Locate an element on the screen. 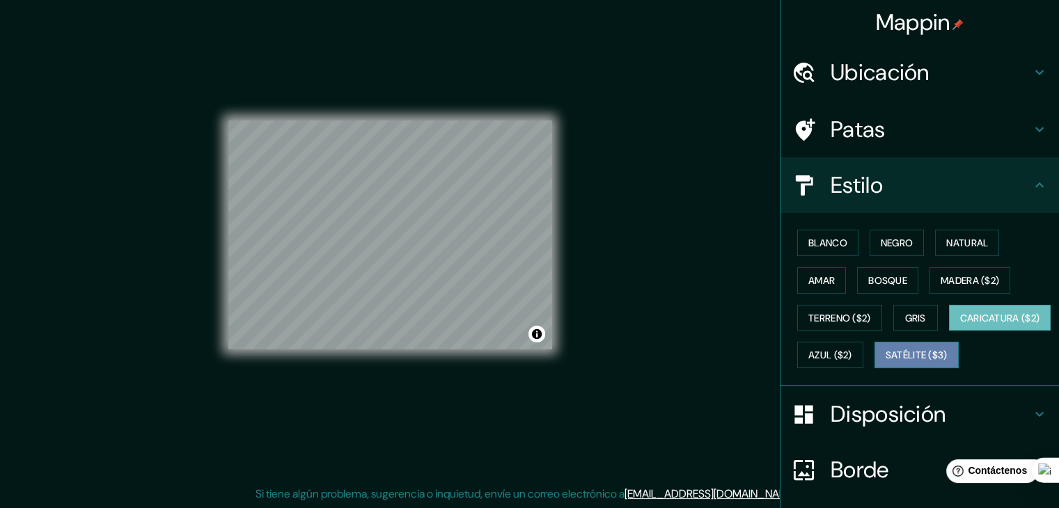 The width and height of the screenshot is (1059, 508). font: Patas is located at coordinates (858, 130).